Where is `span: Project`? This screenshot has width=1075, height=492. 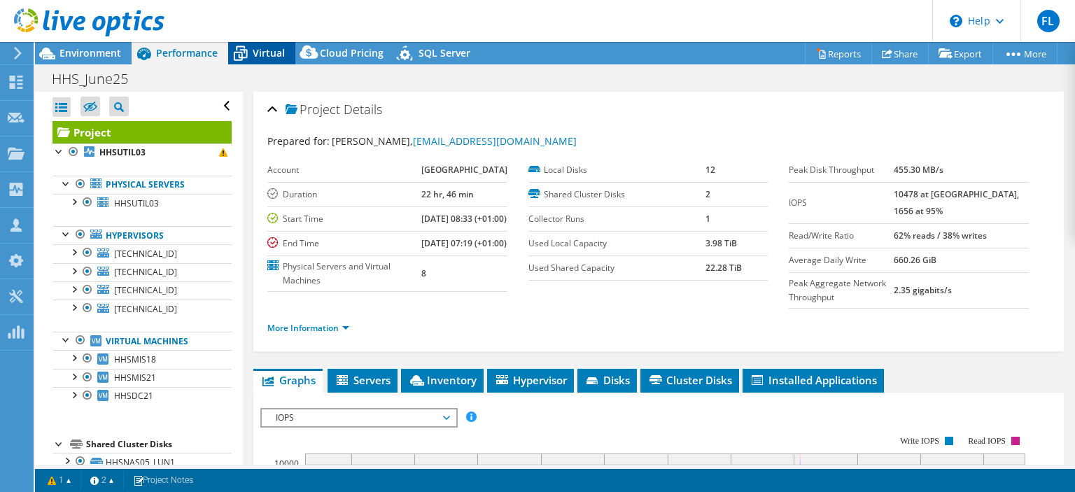
span: Project is located at coordinates (313, 110).